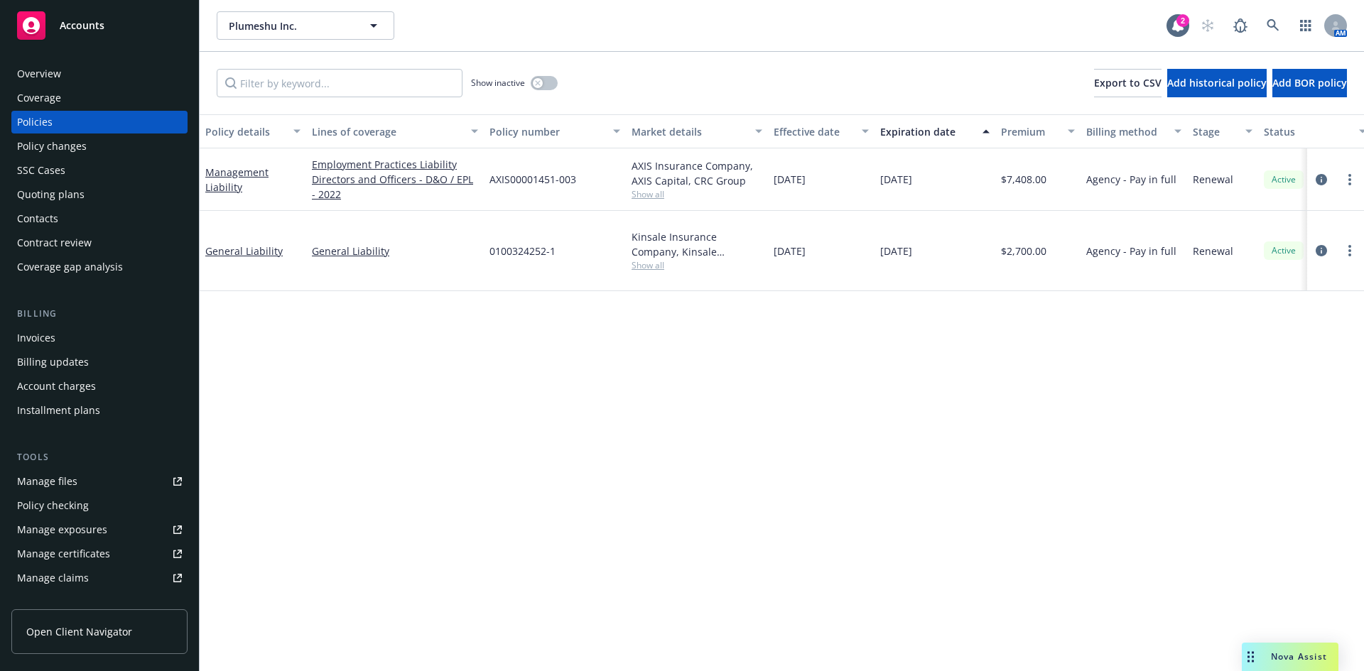 This screenshot has width=1364, height=671. What do you see at coordinates (62, 530) in the screenshot?
I see `div: Manage exposures` at bounding box center [62, 530].